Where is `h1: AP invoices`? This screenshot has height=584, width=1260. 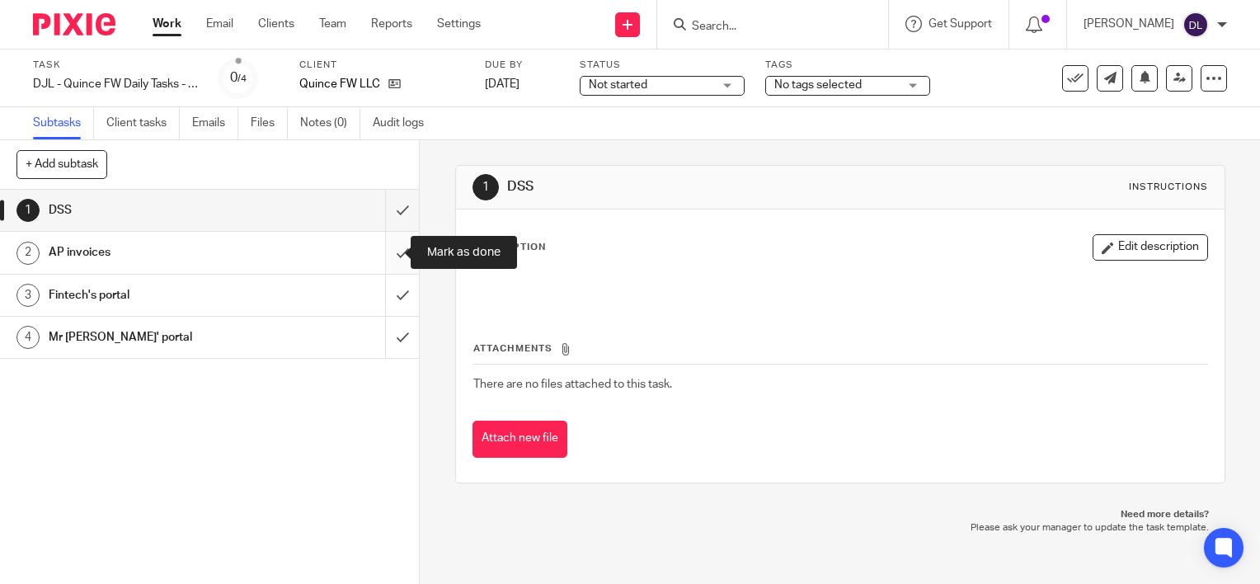 h1: AP invoices is located at coordinates (155, 252).